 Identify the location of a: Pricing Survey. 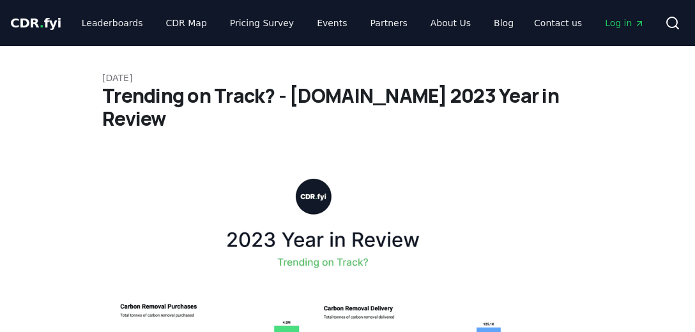
(262, 23).